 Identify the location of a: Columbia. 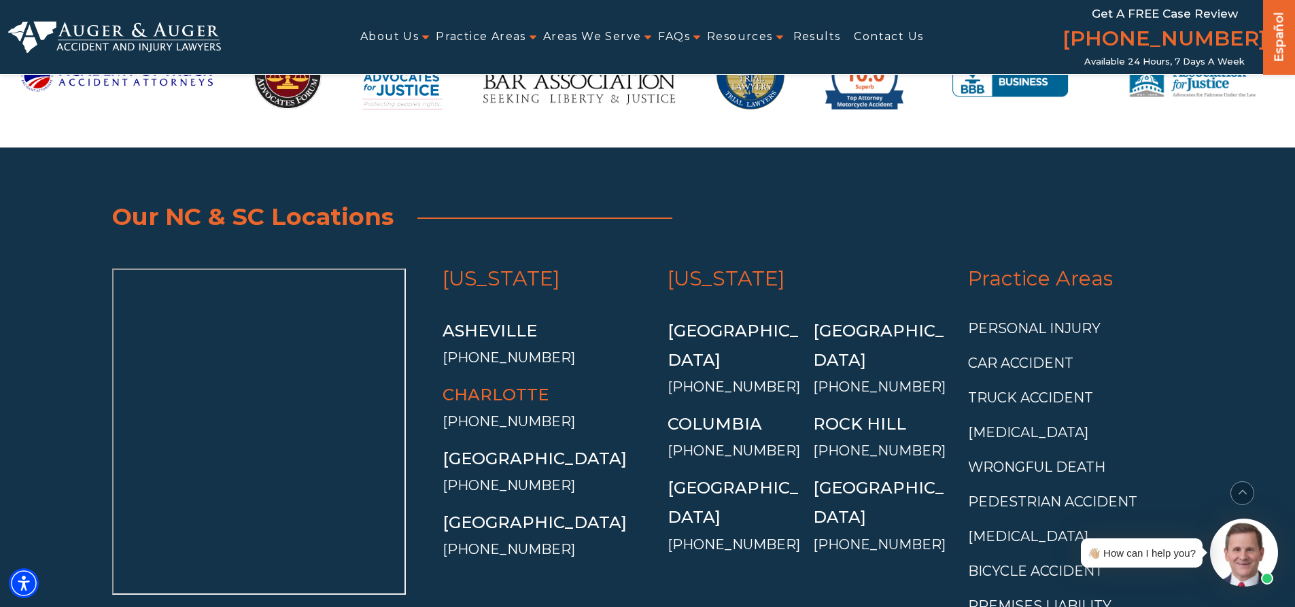
(714, 423).